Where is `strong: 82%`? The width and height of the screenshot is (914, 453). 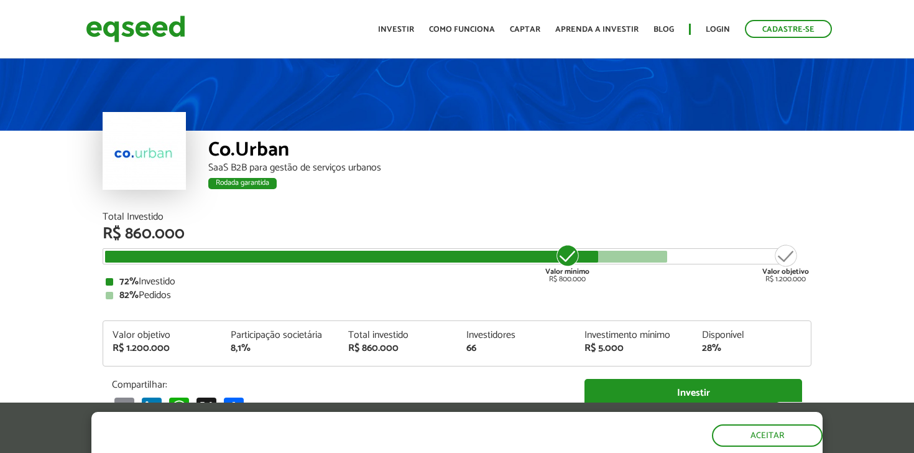
strong: 82% is located at coordinates (129, 295).